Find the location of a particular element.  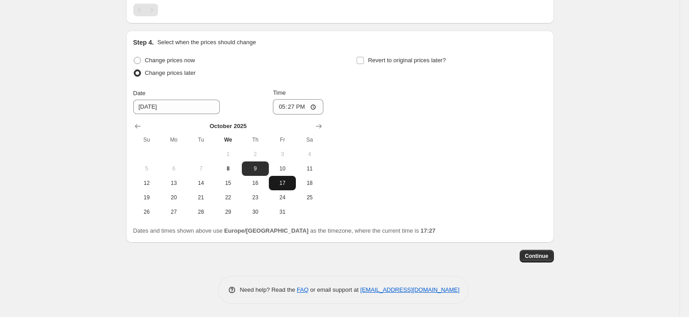

span: or email support at is located at coordinates (334, 289).